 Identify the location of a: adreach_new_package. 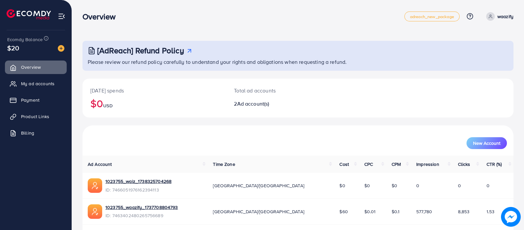
(432, 16).